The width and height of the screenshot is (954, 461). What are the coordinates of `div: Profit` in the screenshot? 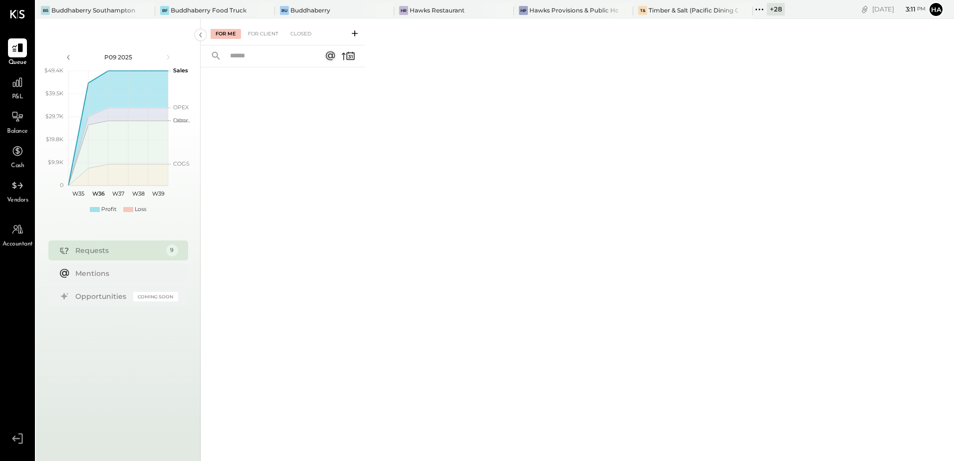 It's located at (109, 210).